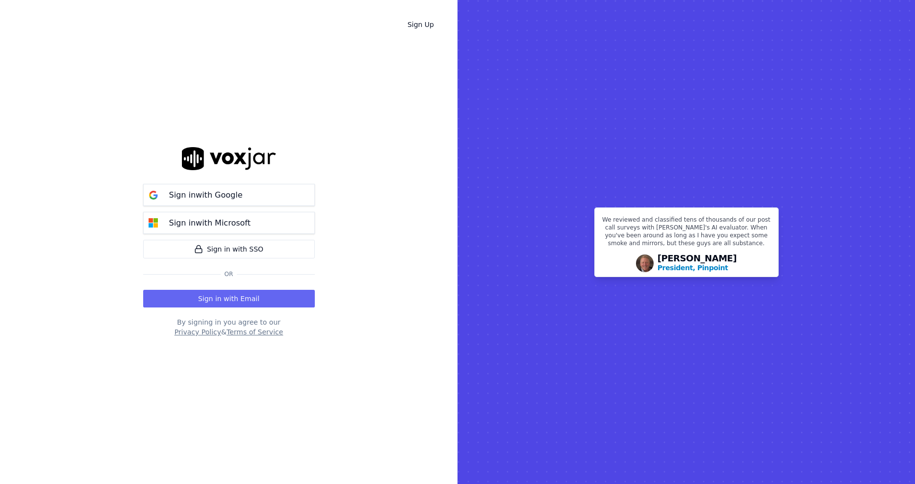 Image resolution: width=915 pixels, height=484 pixels. What do you see at coordinates (206, 195) in the screenshot?
I see `p: Sign in with Google` at bounding box center [206, 195].